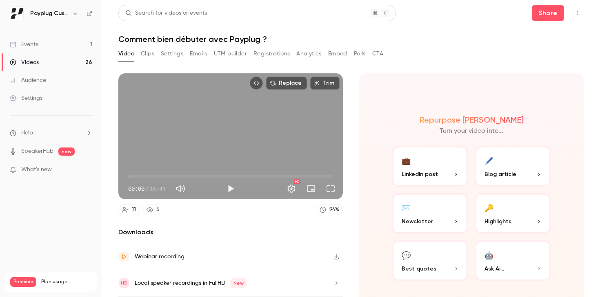 The height and width of the screenshot is (297, 600). What do you see at coordinates (158, 210) in the screenshot?
I see `div: 5` at bounding box center [158, 210].